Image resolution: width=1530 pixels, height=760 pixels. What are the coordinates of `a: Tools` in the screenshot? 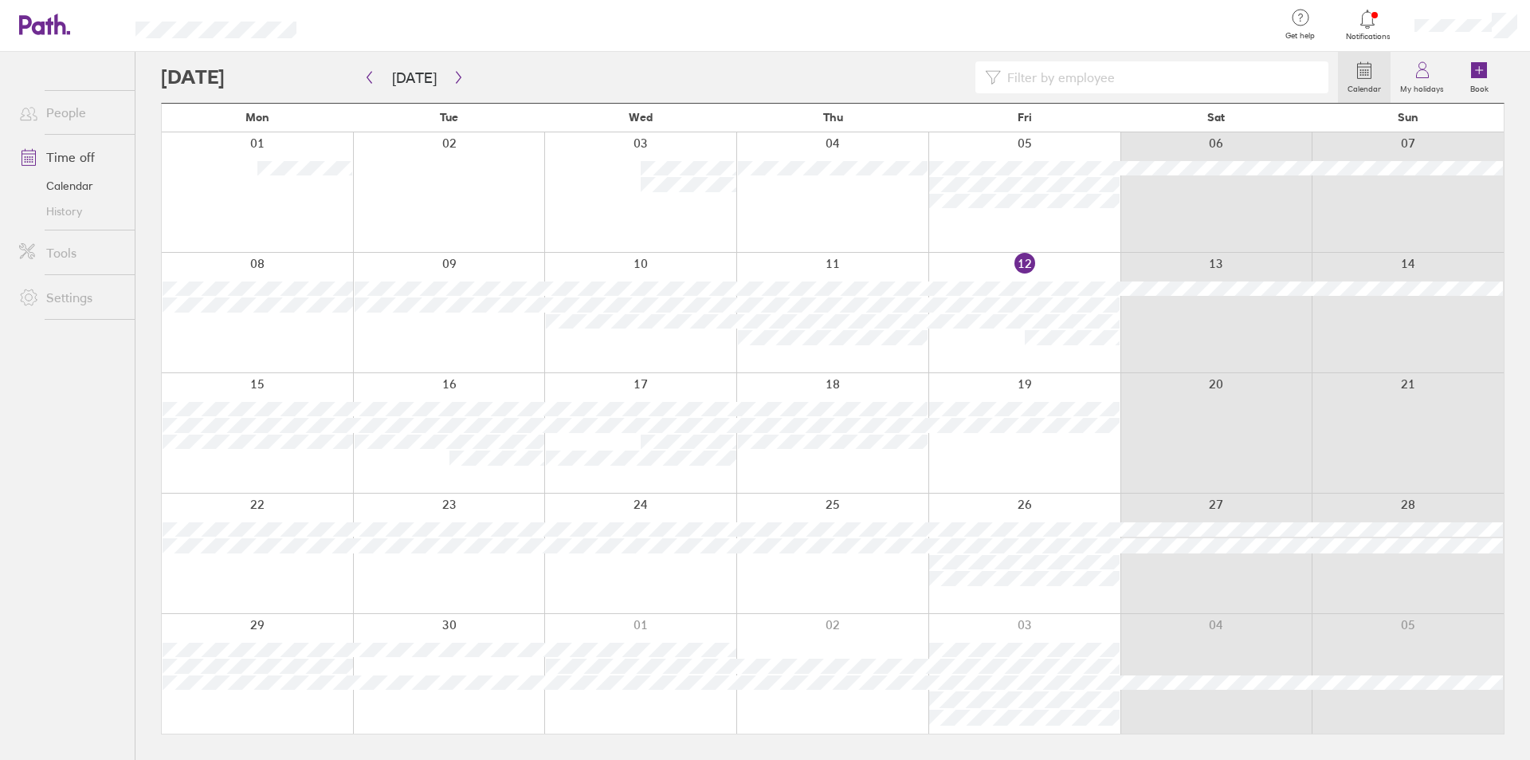 It's located at (70, 253).